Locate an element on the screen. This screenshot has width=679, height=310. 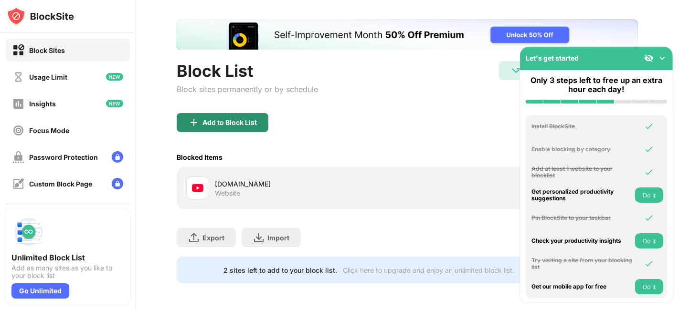
div: Let's get started is located at coordinates (552, 58).